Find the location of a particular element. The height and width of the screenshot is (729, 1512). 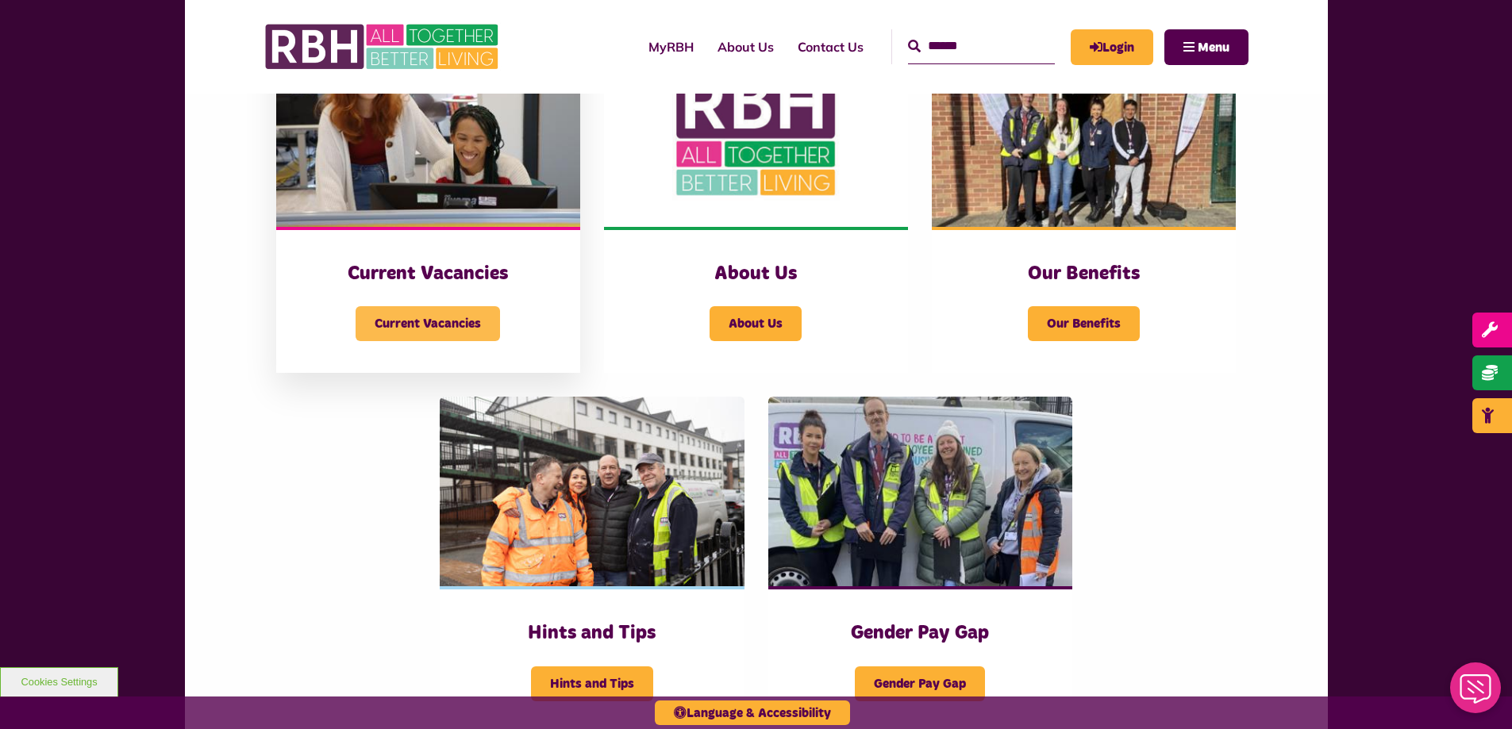

span: Our Benefits is located at coordinates (1083, 324).